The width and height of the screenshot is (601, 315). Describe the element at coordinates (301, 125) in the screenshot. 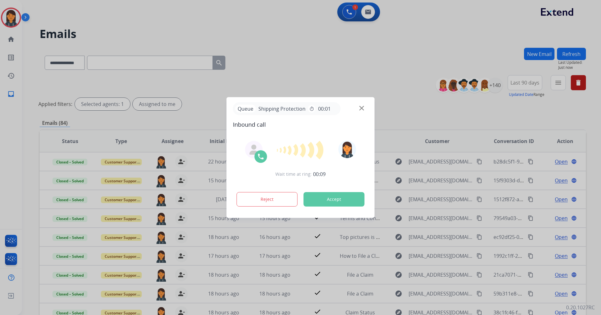

I see `span: Inbound call` at that location.